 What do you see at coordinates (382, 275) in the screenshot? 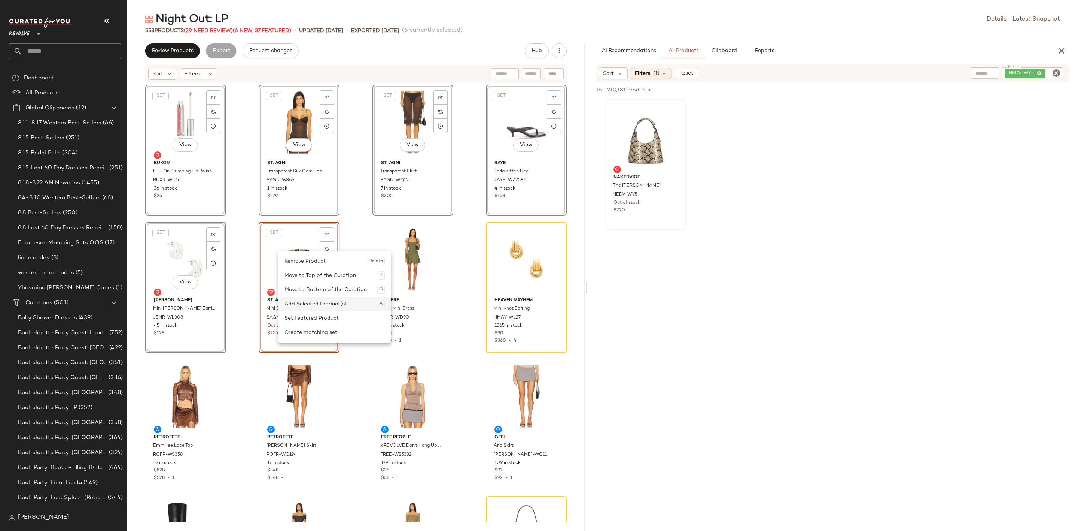
I see `div: T` at bounding box center [382, 275].